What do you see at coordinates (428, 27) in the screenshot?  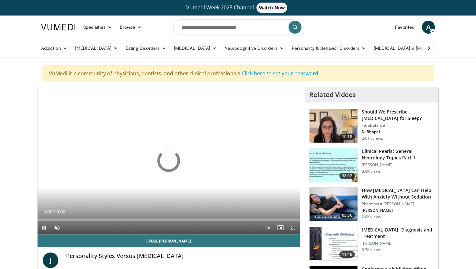 I see `span: A` at bounding box center [428, 27].